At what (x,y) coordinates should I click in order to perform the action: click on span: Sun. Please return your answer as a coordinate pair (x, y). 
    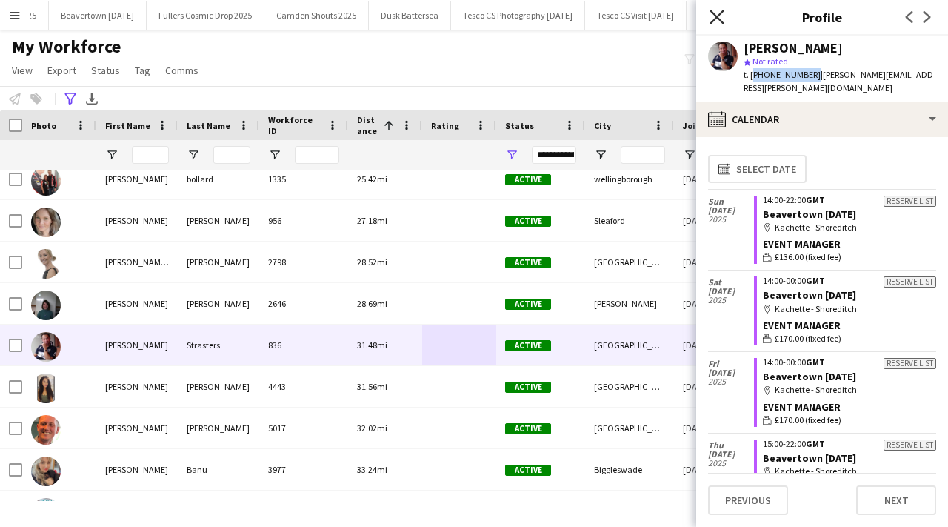
    Looking at the image, I should click on (731, 201).